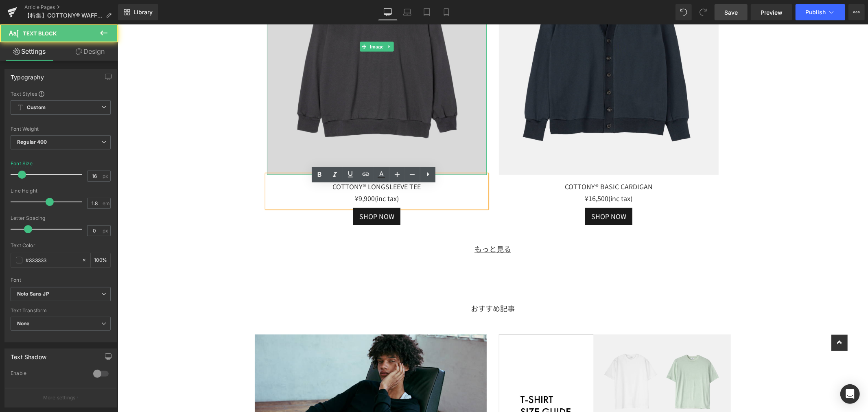 The image size is (868, 412). Describe the element at coordinates (259, 174) in the screenshot. I see `div: ¥9,900(inc tax)` at that location.